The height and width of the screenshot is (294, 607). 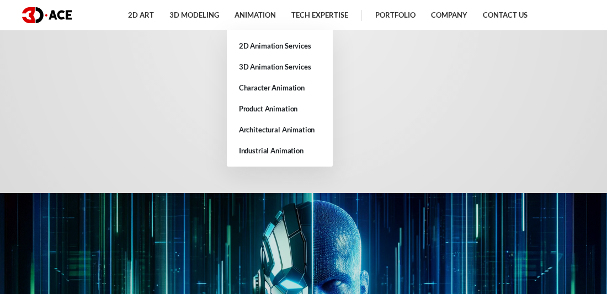 What do you see at coordinates (280, 67) in the screenshot?
I see `a: 3D Animation Services` at bounding box center [280, 67].